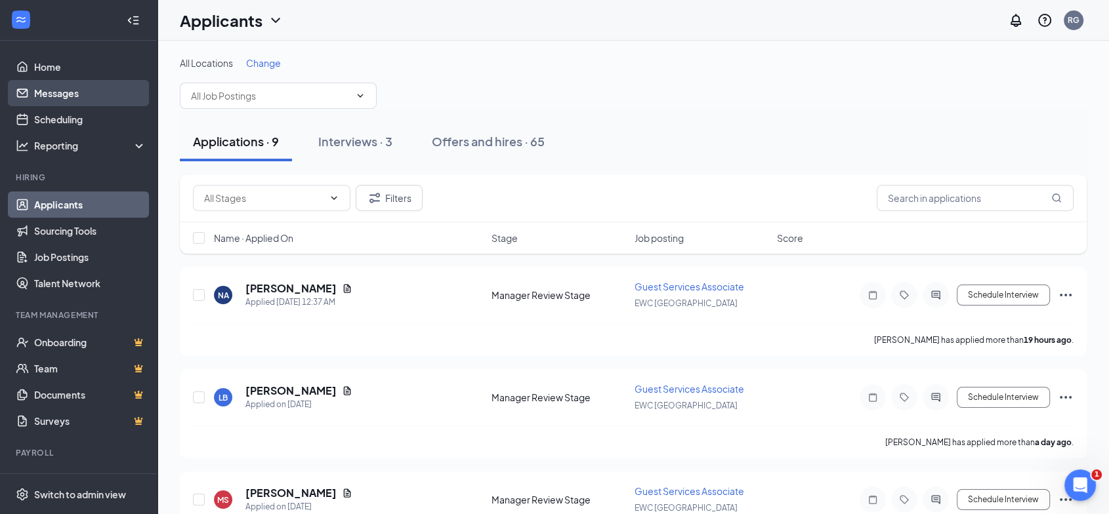 The image size is (1109, 514). What do you see at coordinates (90, 342) in the screenshot?
I see `a: OnboardingCrown` at bounding box center [90, 342].